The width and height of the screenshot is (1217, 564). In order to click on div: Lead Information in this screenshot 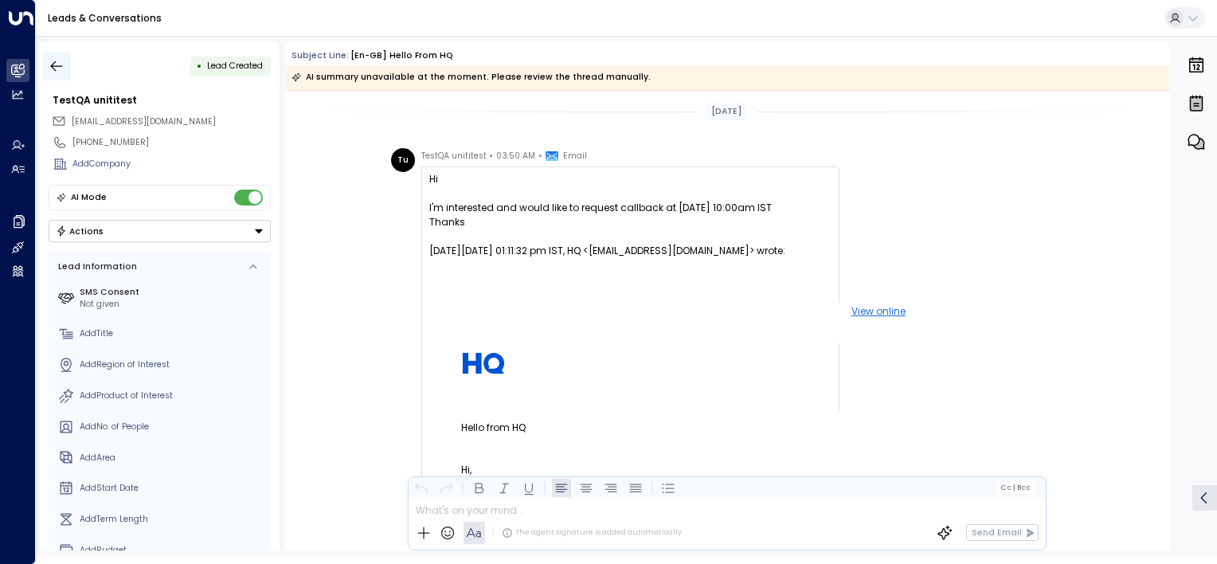, I will do `click(96, 267)`.